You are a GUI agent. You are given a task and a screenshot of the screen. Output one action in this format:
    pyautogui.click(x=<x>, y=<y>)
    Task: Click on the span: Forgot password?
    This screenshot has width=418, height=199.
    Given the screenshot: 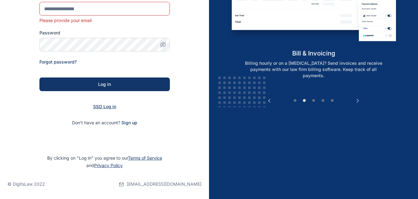 What is the action you would take?
    pyautogui.click(x=58, y=62)
    